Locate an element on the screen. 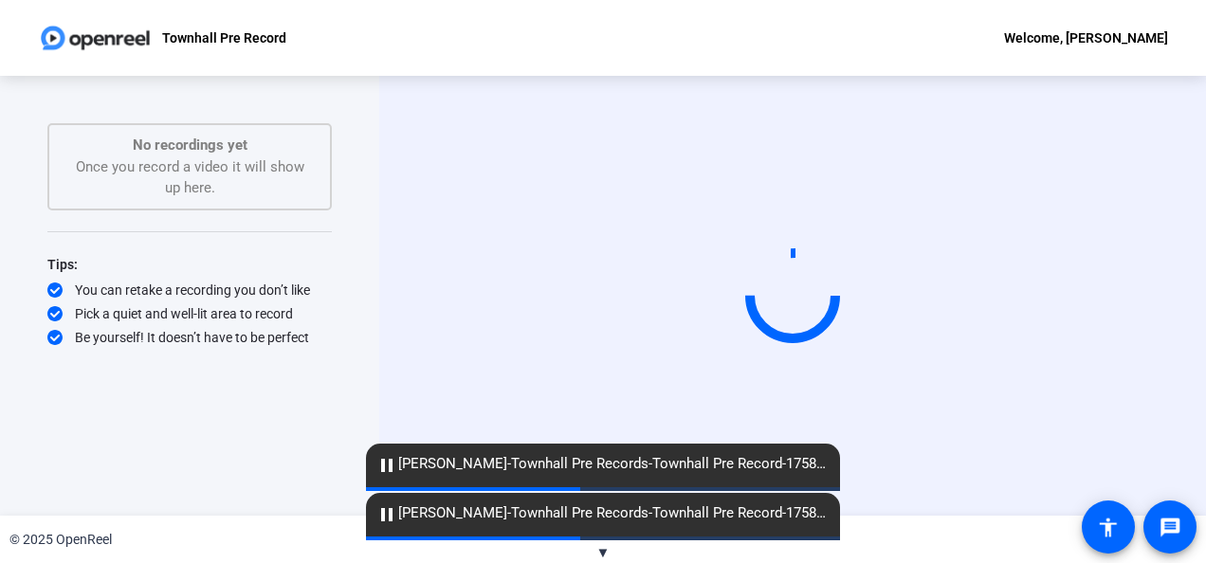 This screenshot has height=563, width=1206. p: Townhall Pre Record is located at coordinates (224, 38).